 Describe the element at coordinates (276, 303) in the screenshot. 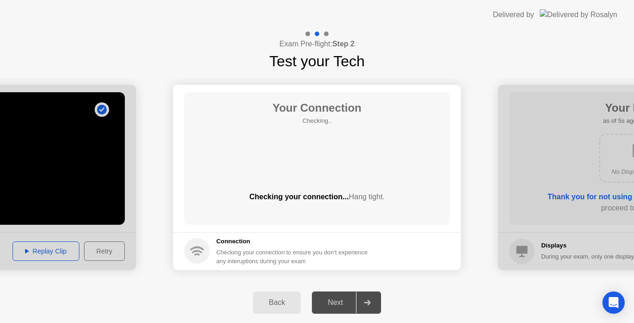

I see `button: Back` at that location.